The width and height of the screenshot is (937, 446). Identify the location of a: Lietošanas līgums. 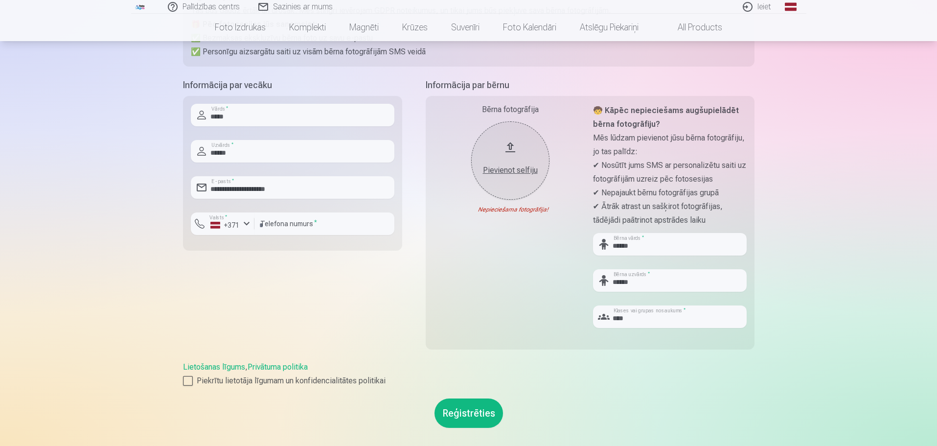
(214, 367).